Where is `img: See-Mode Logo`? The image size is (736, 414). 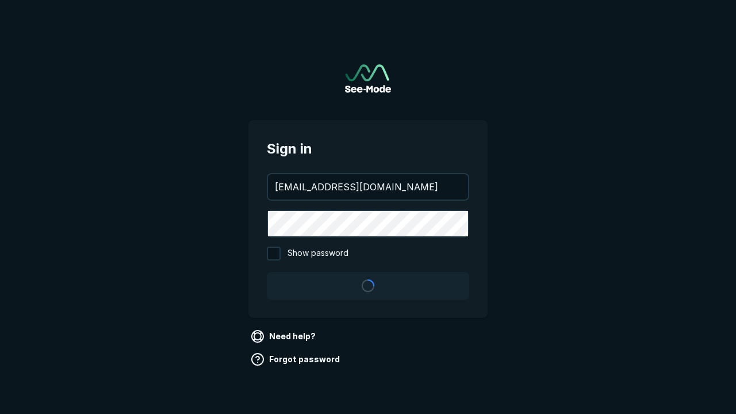
img: See-Mode Logo is located at coordinates (368, 78).